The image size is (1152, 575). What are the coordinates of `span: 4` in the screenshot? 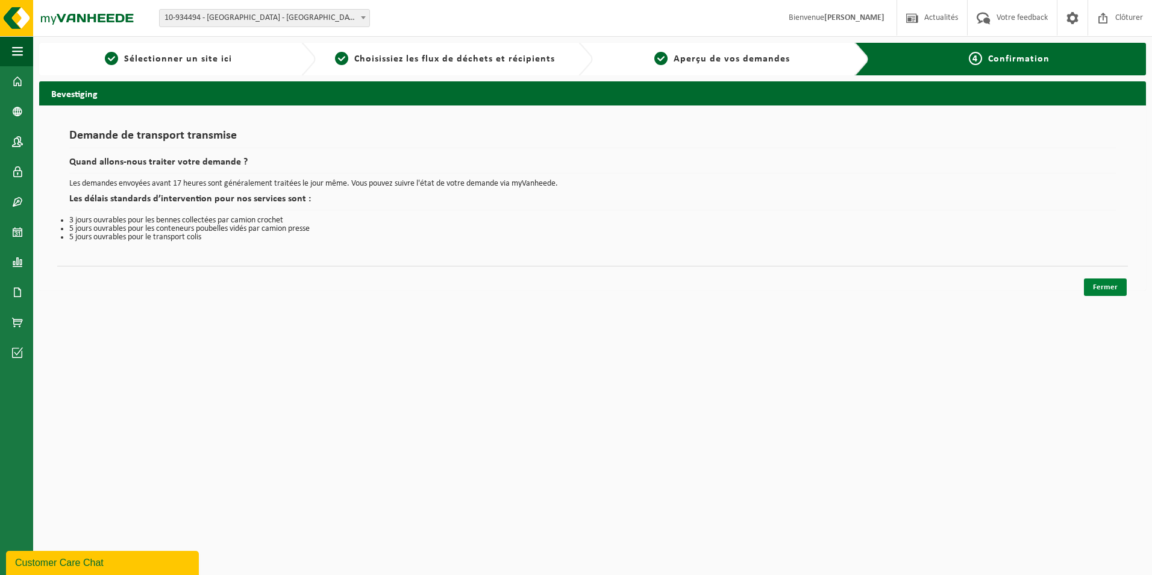 It's located at (975, 58).